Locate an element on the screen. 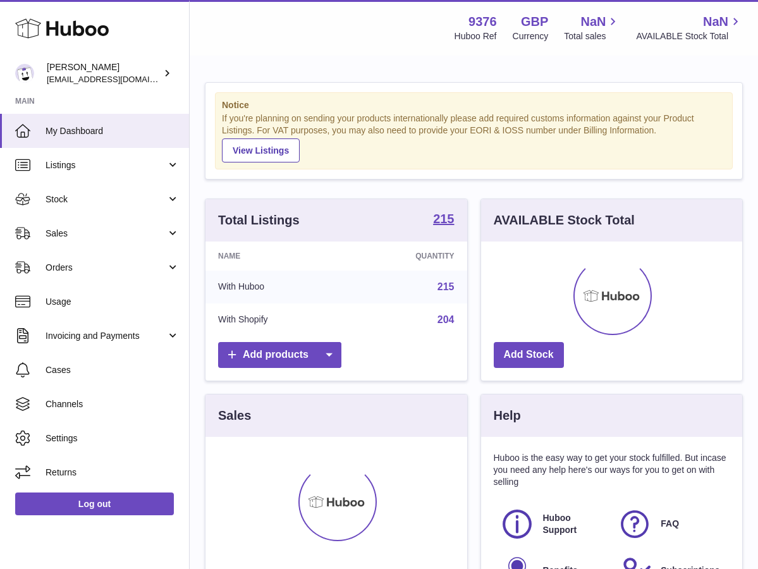  span: My Dashboard is located at coordinates (113, 131).